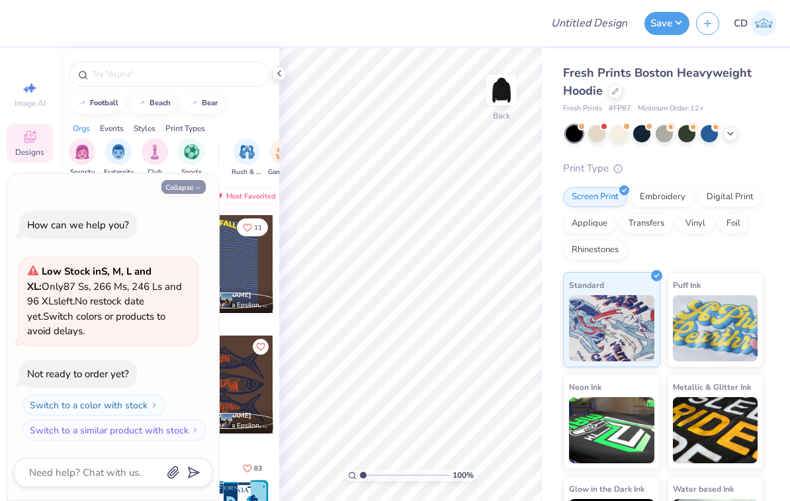 This screenshot has height=501, width=790. What do you see at coordinates (244, 196) in the screenshot?
I see `div: Most Favorited` at bounding box center [244, 196].